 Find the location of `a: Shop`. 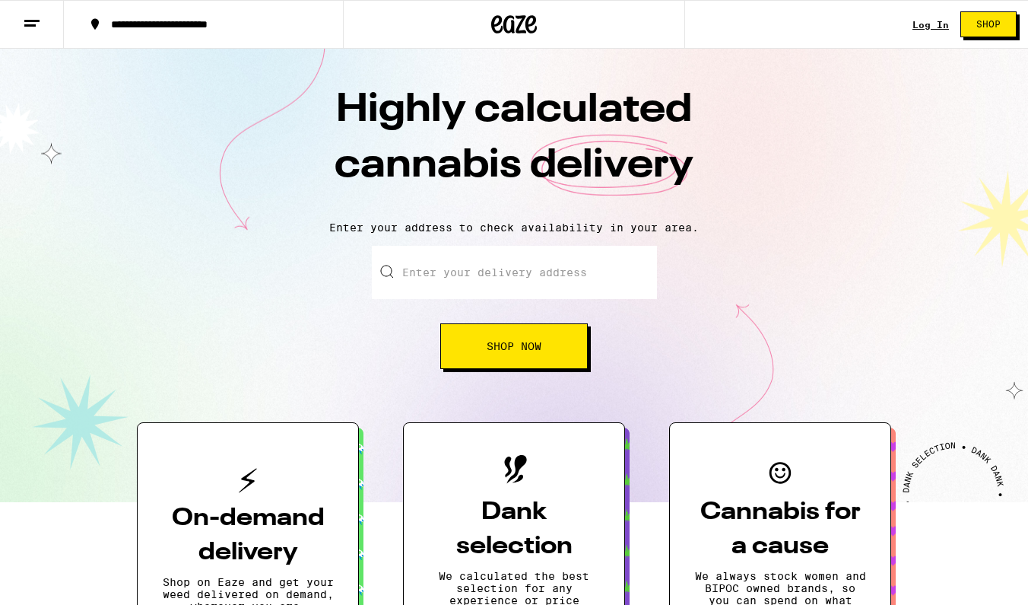

a: Shop is located at coordinates (989, 24).